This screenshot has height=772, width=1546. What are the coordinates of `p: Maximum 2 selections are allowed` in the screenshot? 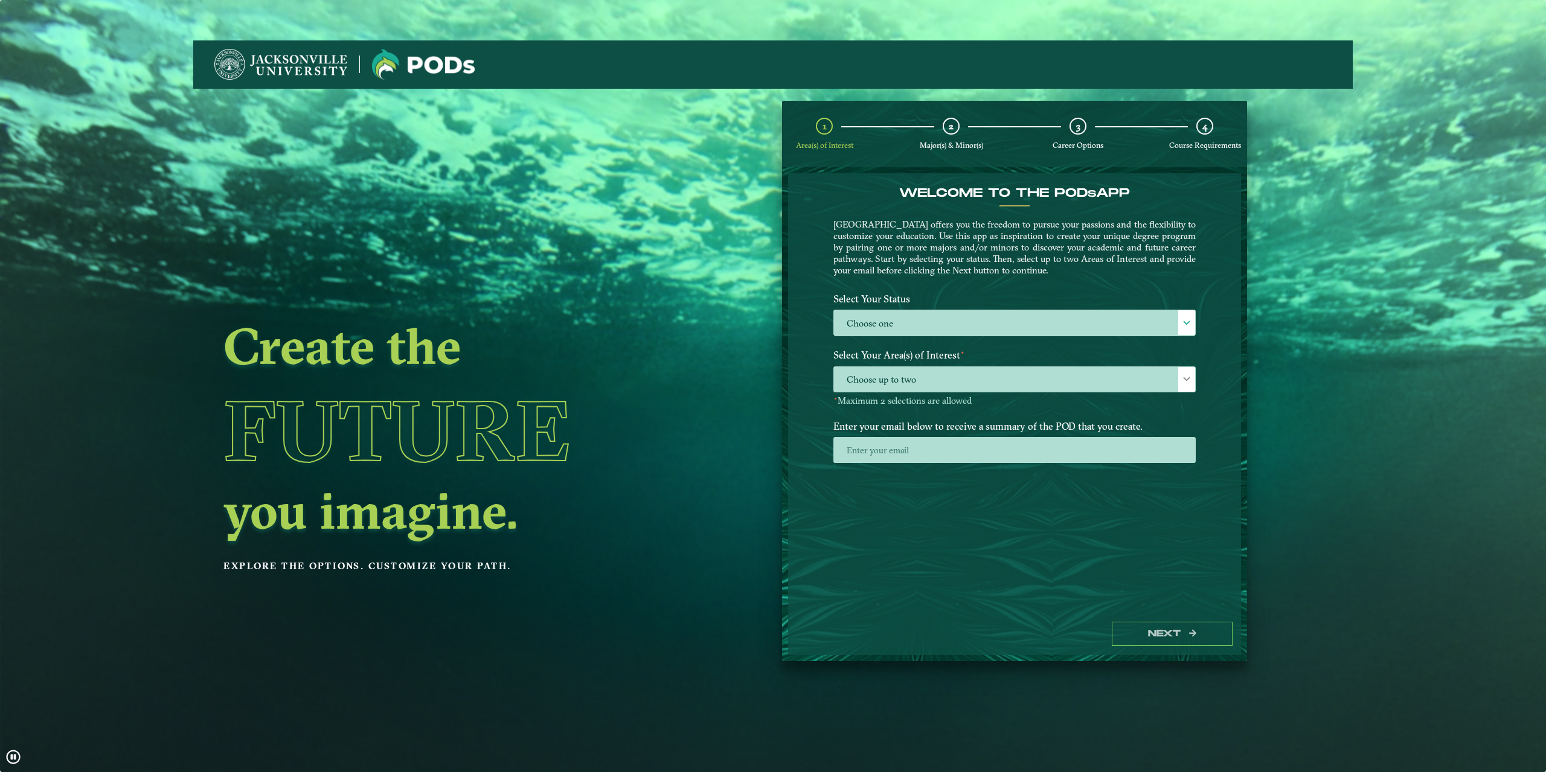 It's located at (1014, 401).